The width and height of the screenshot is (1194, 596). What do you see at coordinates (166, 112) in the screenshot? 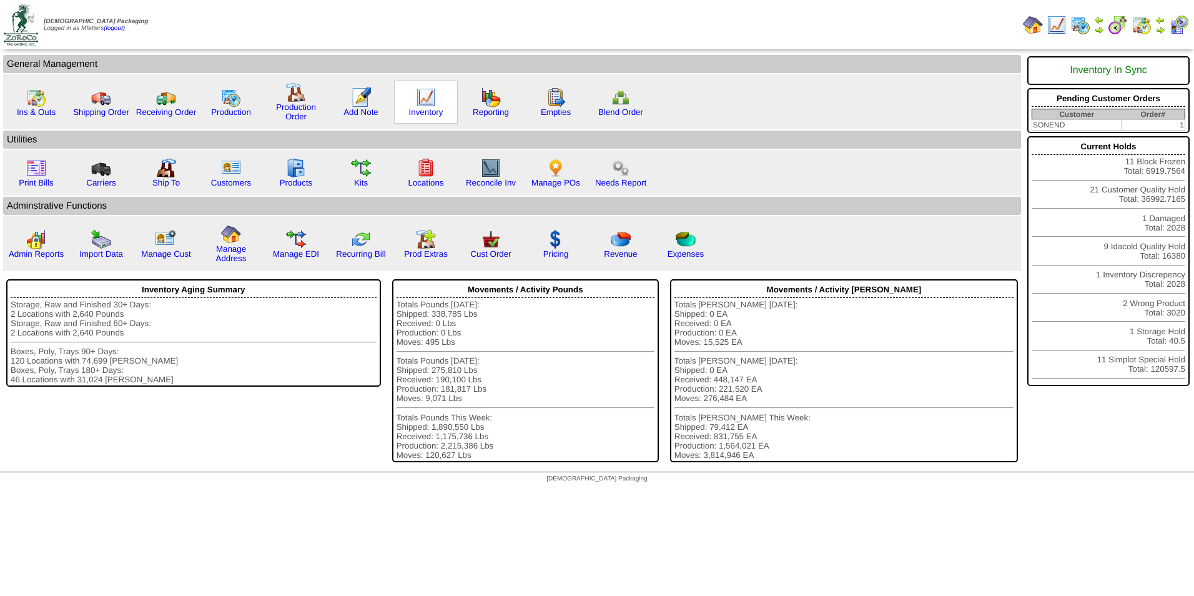
I see `a: Receiving Order` at bounding box center [166, 112].